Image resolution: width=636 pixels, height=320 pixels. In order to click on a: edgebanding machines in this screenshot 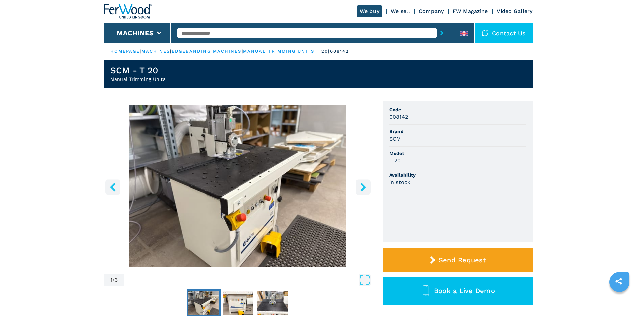, I will do `click(207, 51)`.